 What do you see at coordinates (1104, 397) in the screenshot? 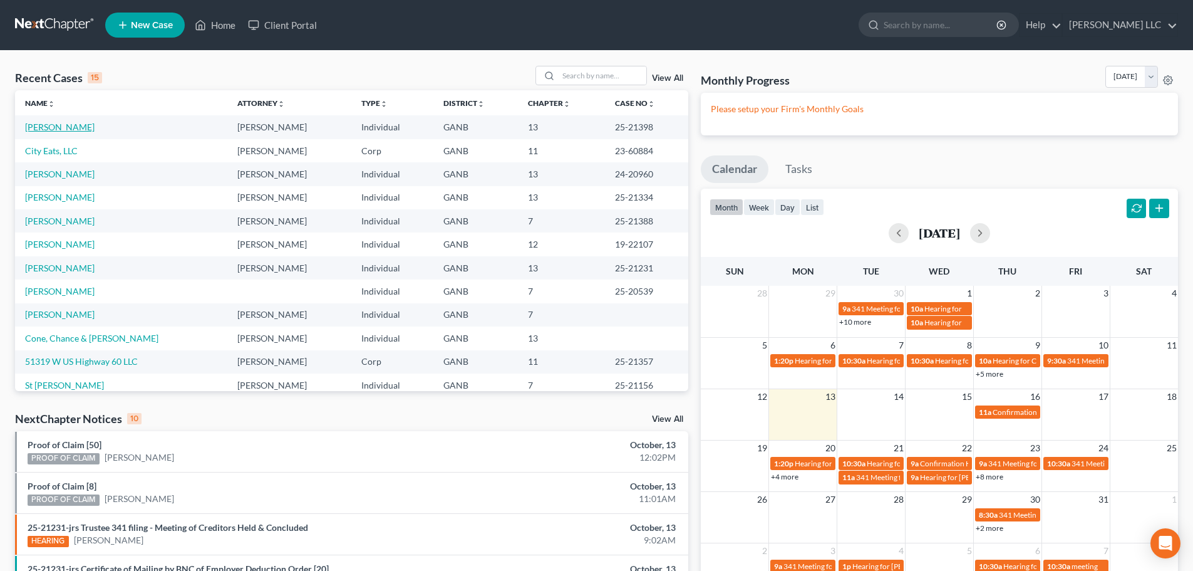
I see `span: 17` at bounding box center [1104, 397].